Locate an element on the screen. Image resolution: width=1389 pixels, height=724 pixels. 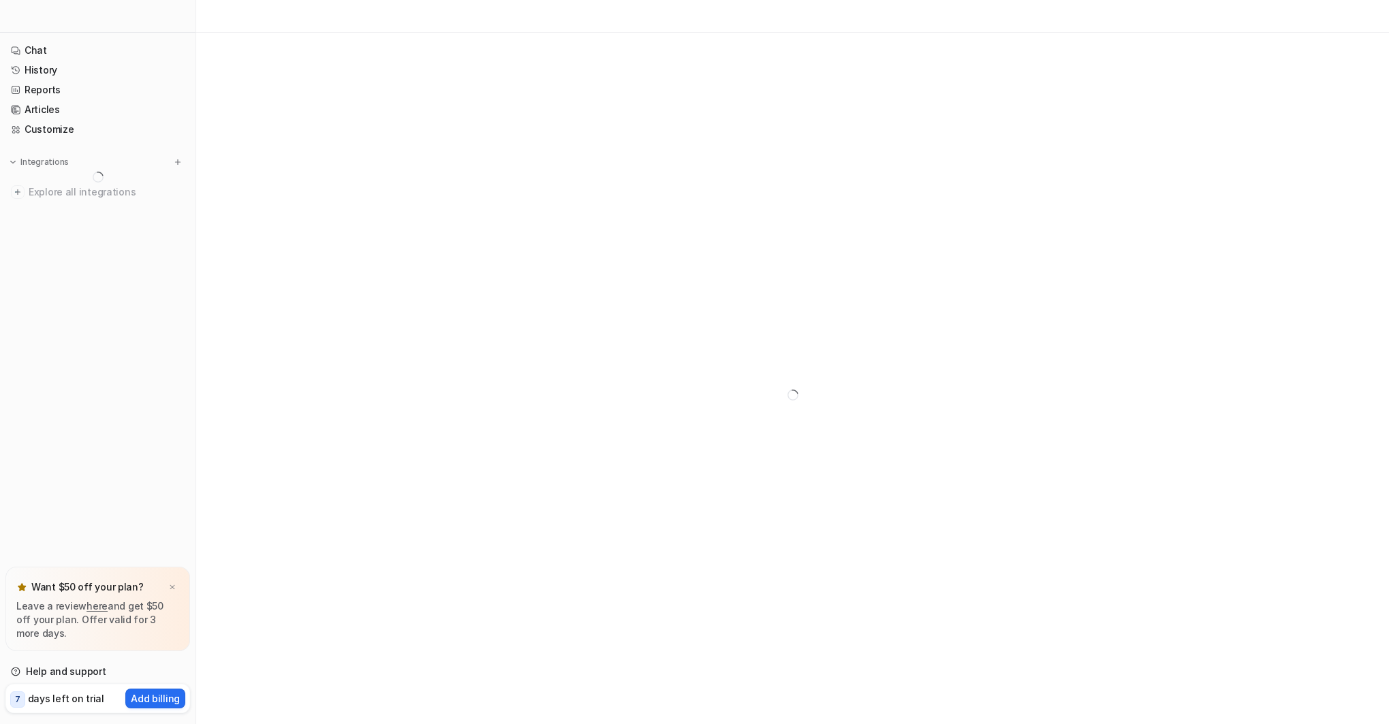
p: Add billing is located at coordinates (155, 698).